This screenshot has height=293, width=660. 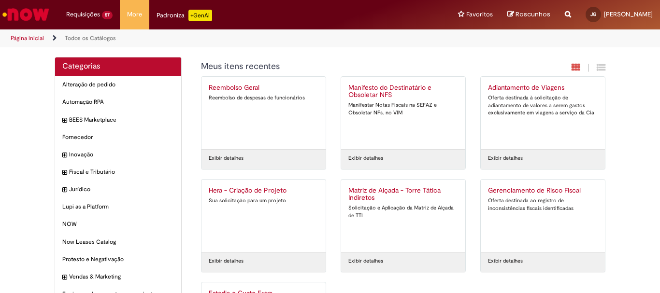 I want to click on h1: {"description":"","title":"Meus itens recentes"} Categoria, so click(x=351, y=67).